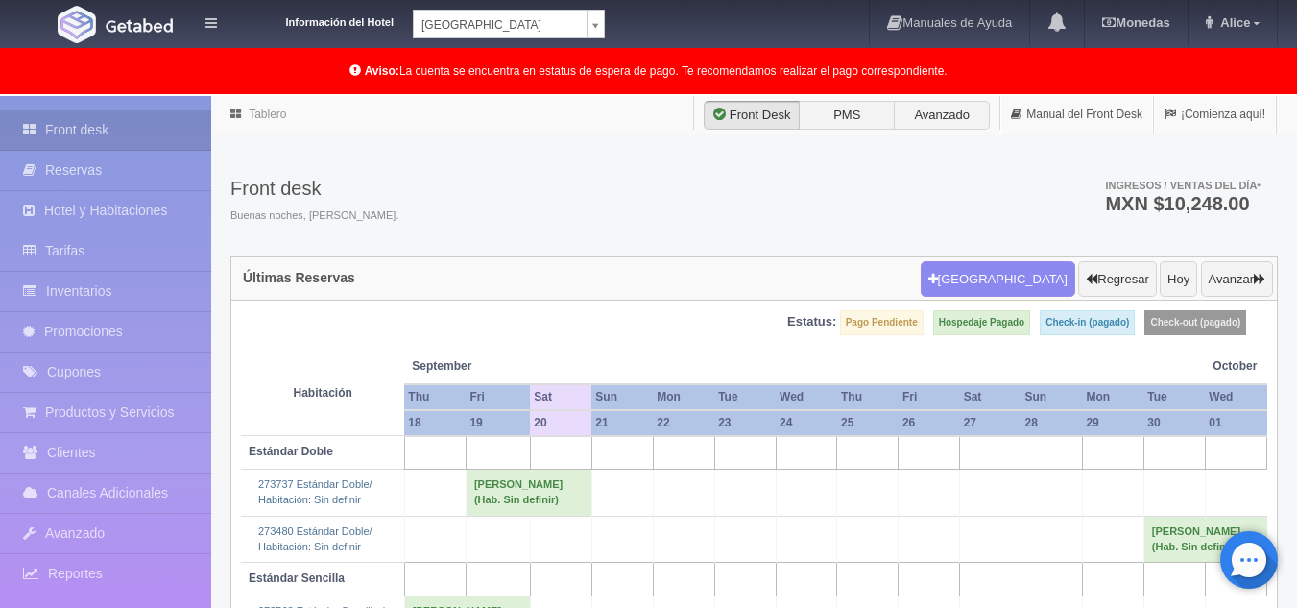  Describe the element at coordinates (291, 451) in the screenshot. I see `b: Estándar Doble` at that location.